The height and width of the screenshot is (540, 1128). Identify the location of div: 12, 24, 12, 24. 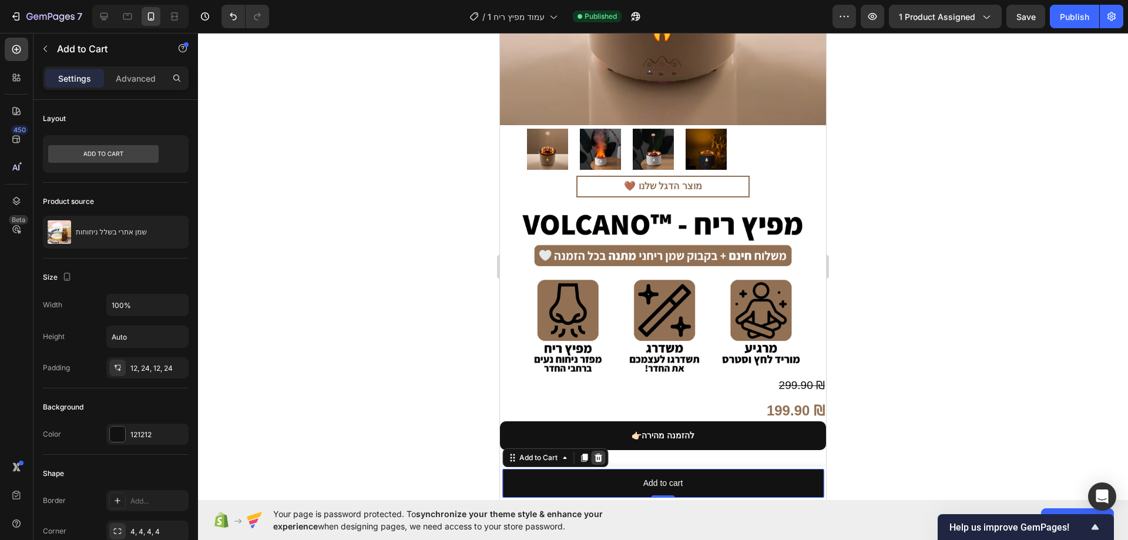
(158, 368).